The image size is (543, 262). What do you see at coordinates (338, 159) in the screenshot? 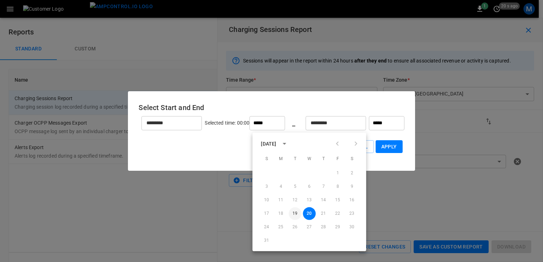
I see `span: Friday` at bounding box center [338, 159].